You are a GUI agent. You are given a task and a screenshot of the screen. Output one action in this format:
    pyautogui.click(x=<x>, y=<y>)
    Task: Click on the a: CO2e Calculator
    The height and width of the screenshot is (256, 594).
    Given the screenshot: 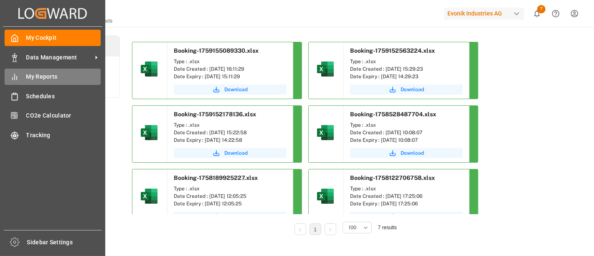 What is the action you would take?
    pyautogui.click(x=53, y=115)
    